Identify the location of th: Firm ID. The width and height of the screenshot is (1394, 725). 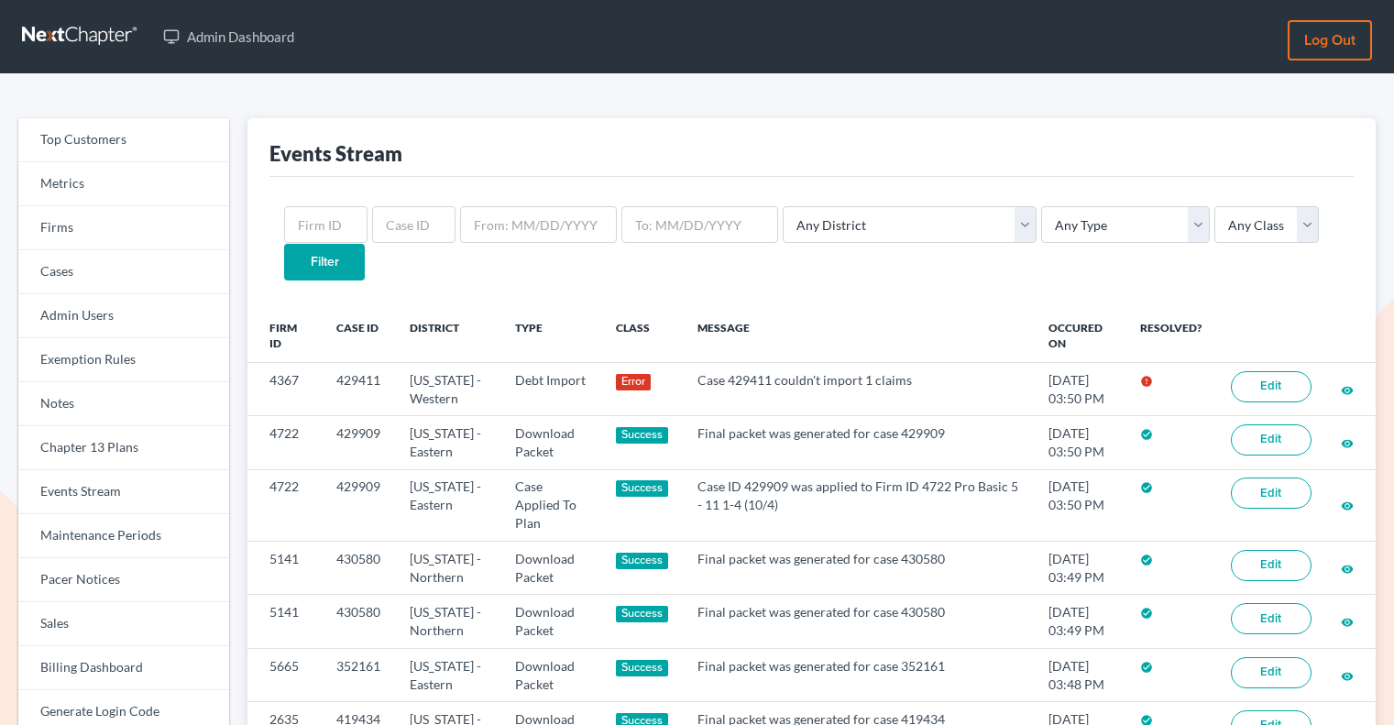
(284, 336).